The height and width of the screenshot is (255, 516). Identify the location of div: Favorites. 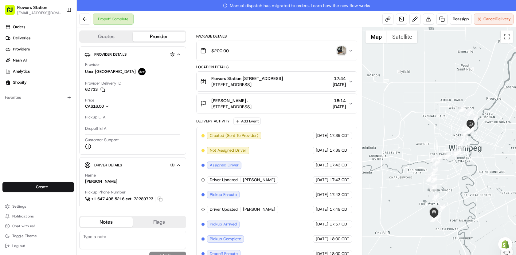
(38, 97).